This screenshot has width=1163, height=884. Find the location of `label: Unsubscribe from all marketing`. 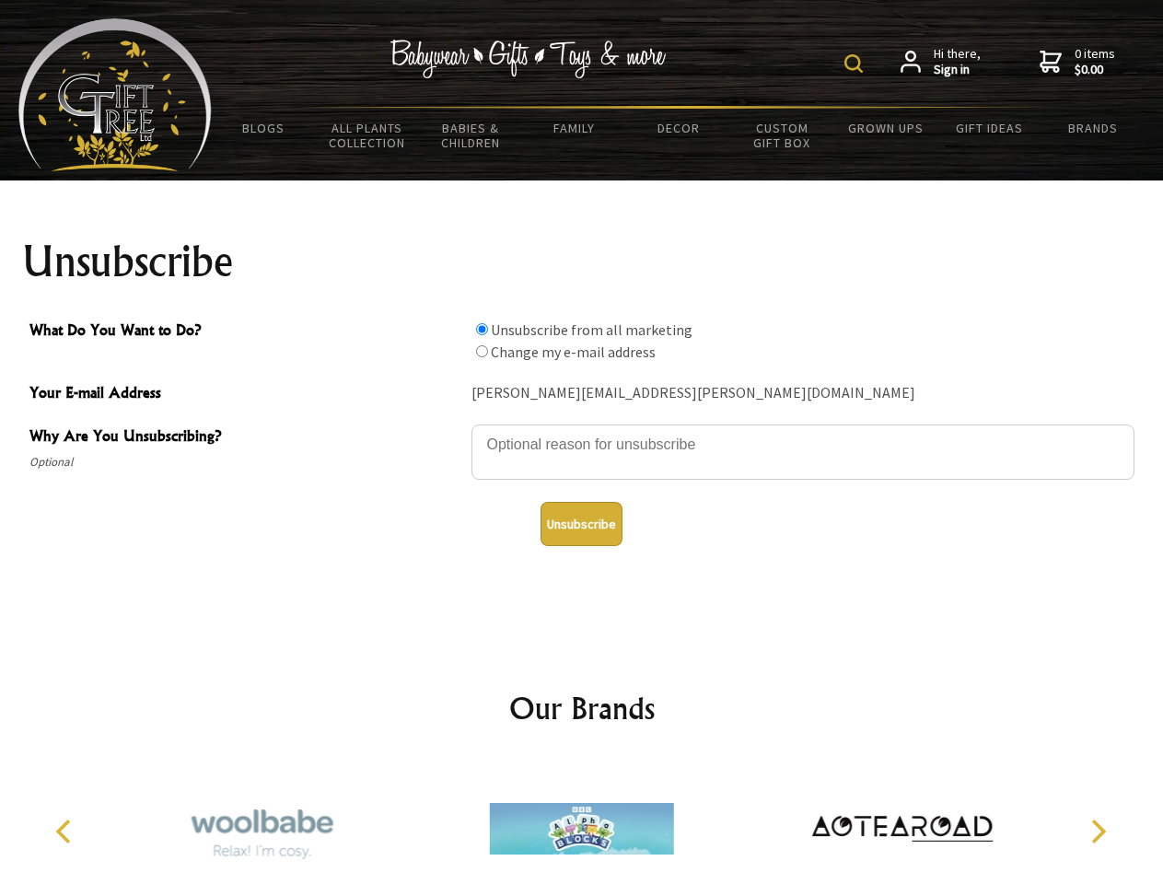

label: Unsubscribe from all marketing is located at coordinates (591, 330).